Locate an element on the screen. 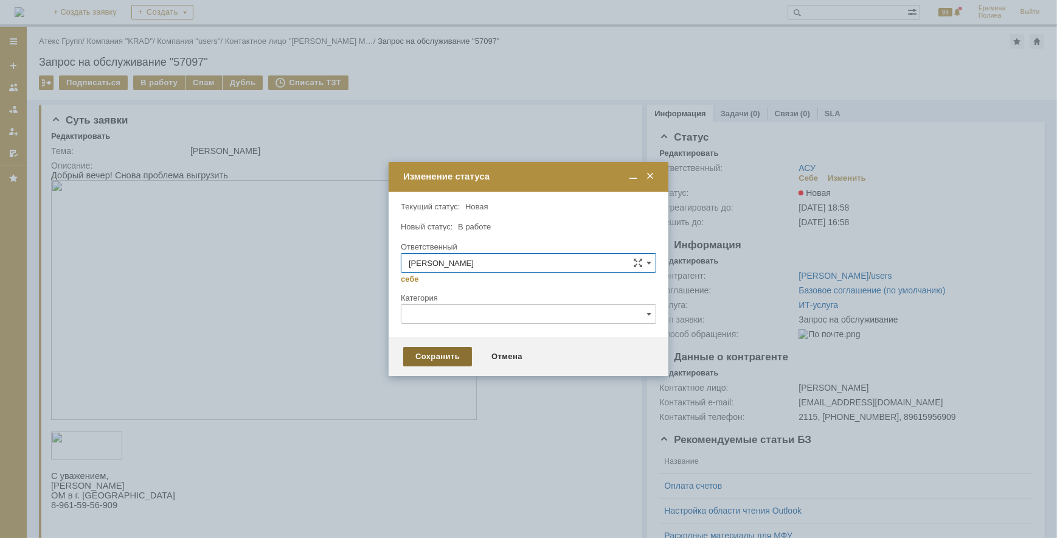 The width and height of the screenshot is (1057, 538). div: Ответственный is located at coordinates (527, 246).